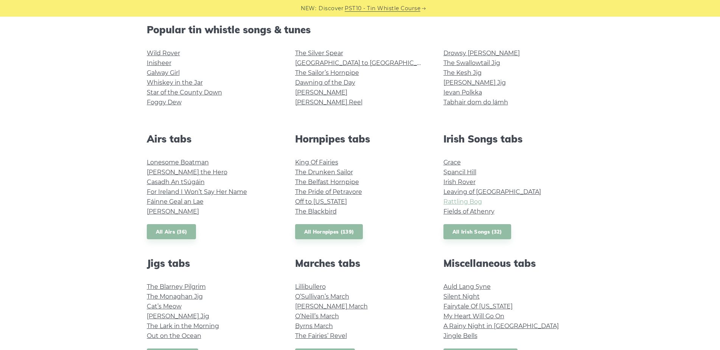  I want to click on a: Out on the Ocean, so click(174, 336).